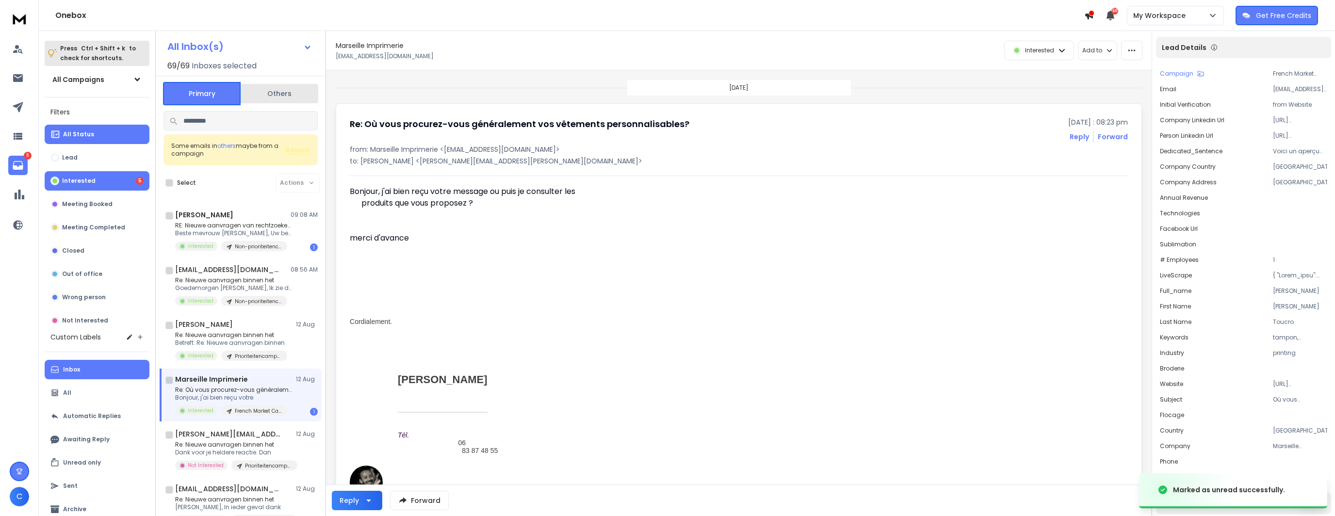 The image size is (1335, 516). I want to click on p: French Market Campaign | Group B | Ralateam | Max 1 per Company, so click(1301, 74).